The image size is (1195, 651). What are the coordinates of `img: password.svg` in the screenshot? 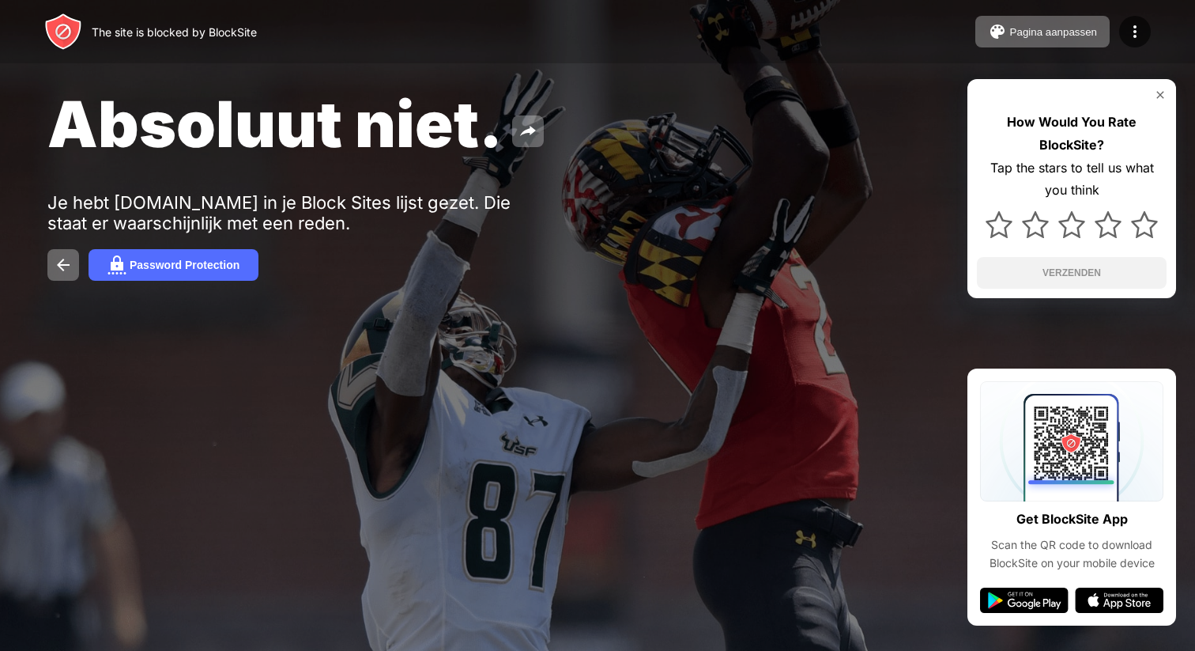 It's located at (117, 265).